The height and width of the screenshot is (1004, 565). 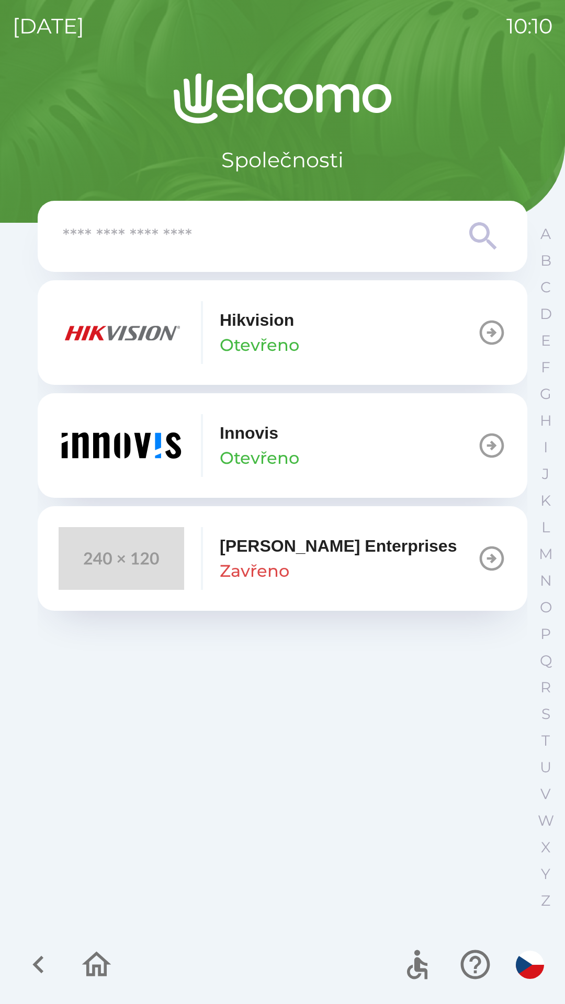 What do you see at coordinates (546, 607) in the screenshot?
I see `p: O` at bounding box center [546, 607].